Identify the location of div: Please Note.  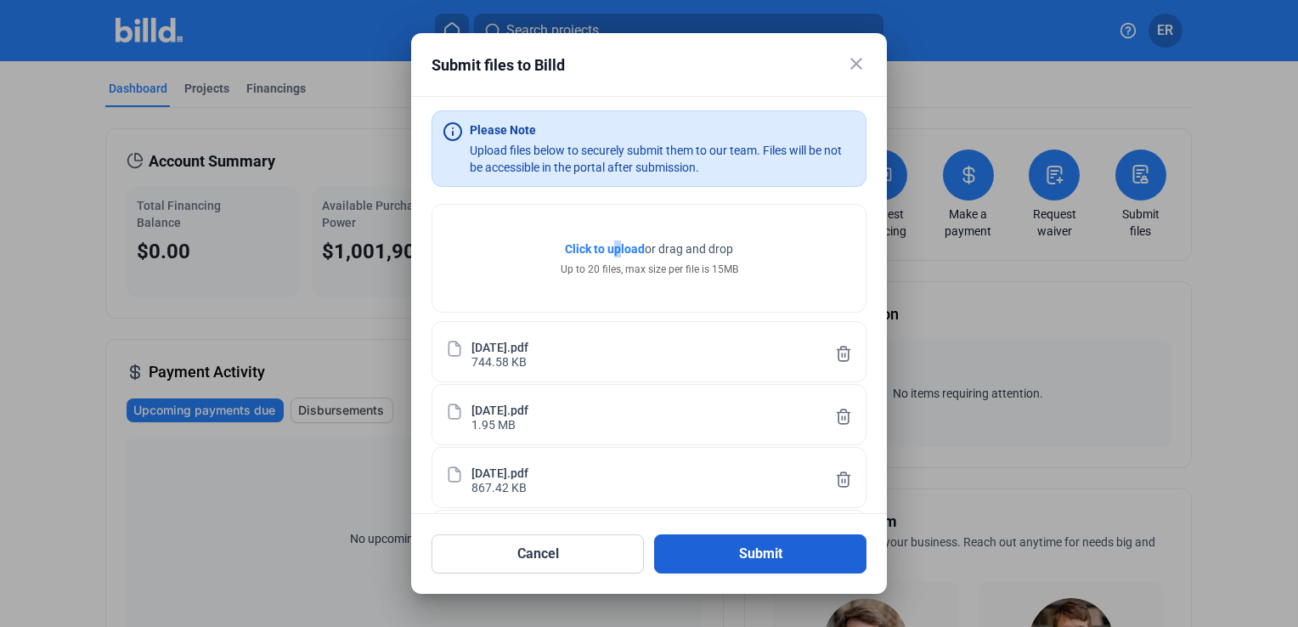
(503, 130).